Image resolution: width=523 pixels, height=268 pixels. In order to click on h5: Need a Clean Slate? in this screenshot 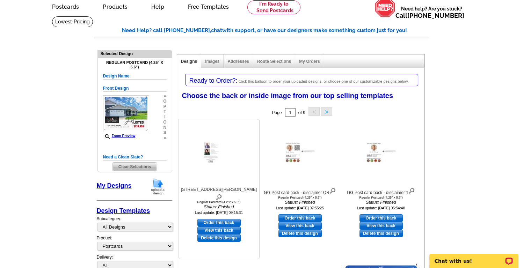, I will do `click(135, 157)`.